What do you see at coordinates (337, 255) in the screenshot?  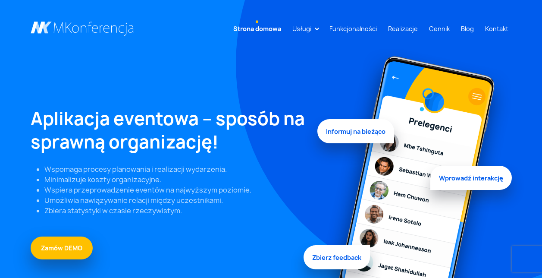 I see `span: Zbierz feedback` at bounding box center [337, 255].